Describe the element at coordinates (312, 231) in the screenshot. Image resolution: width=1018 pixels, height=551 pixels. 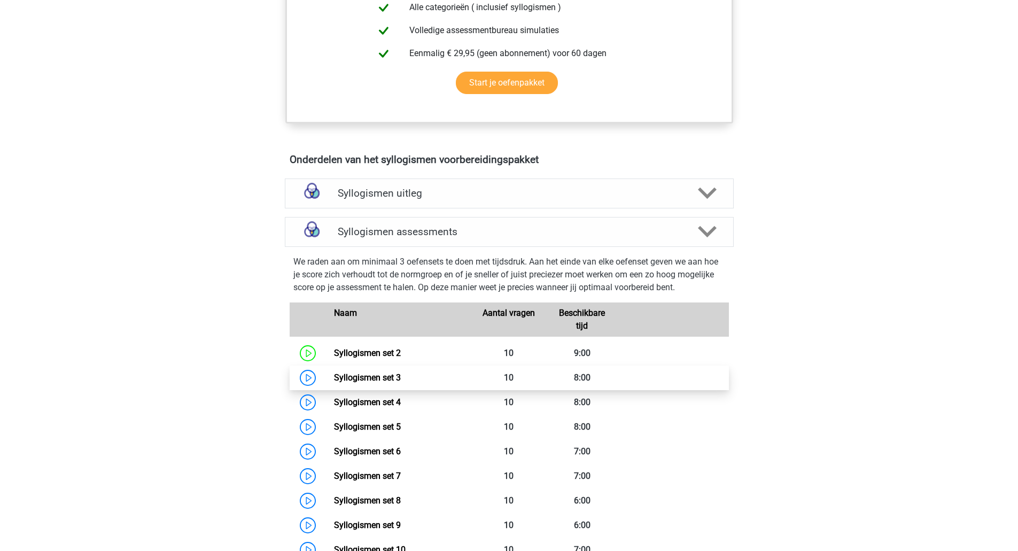
I see `img: syllogismen assessments` at that location.